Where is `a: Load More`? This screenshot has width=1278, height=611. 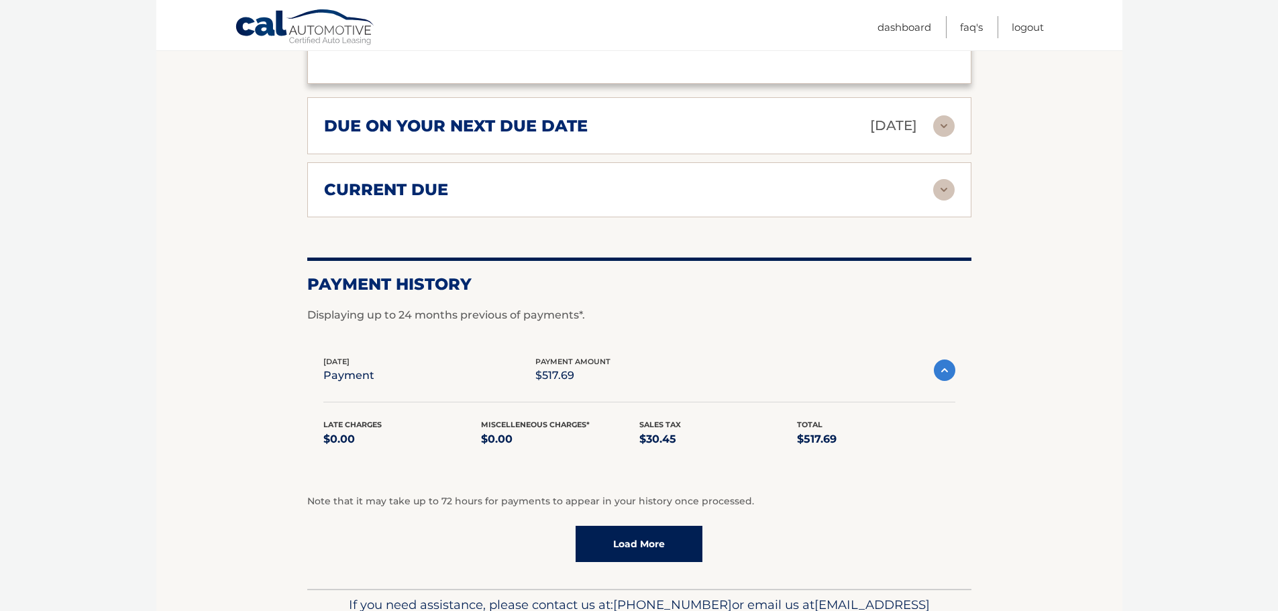
a: Load More is located at coordinates (639, 544).